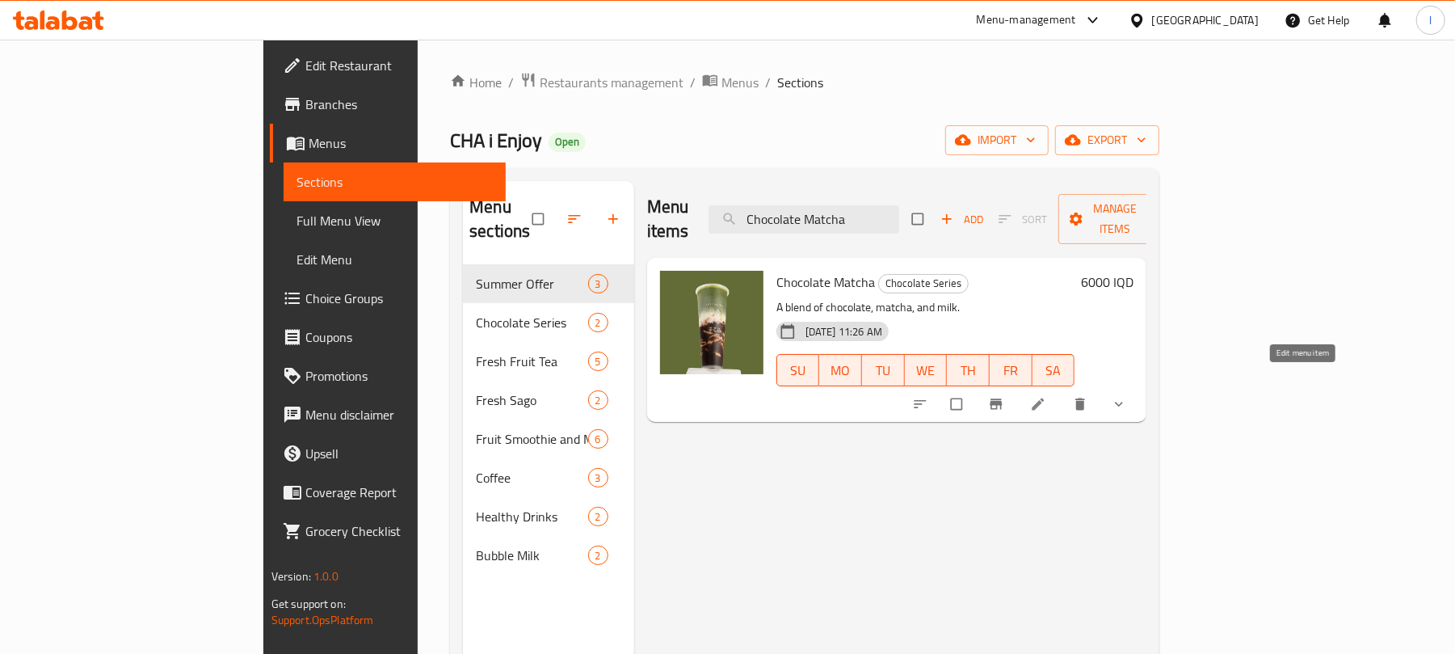  I want to click on div: Summer Offer, so click(532, 284).